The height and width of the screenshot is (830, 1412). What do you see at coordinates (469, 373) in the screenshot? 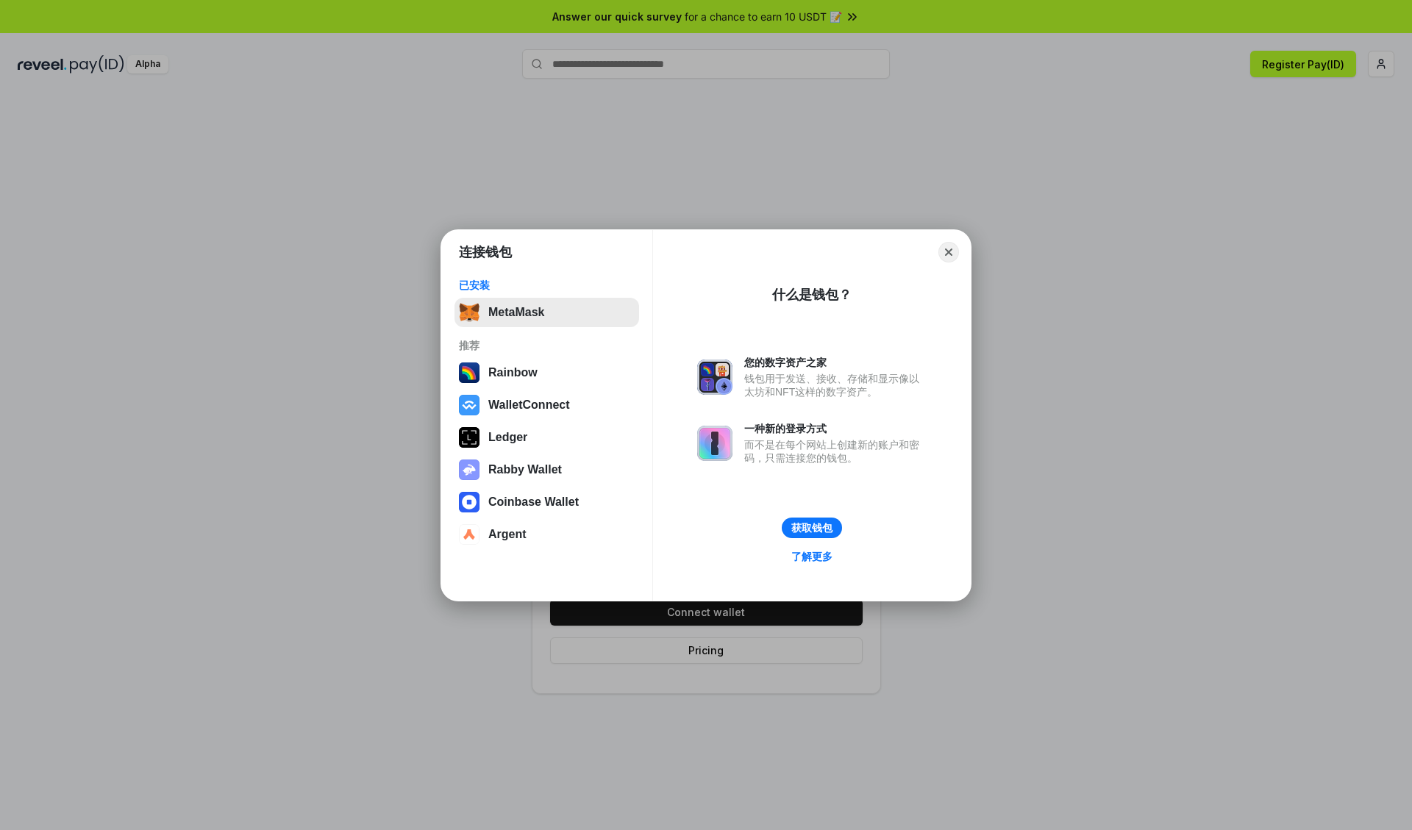
I see `img: svg+xml,%3Csvg%20width%3D%22120%22%20height%3D%22120%22%20viewBox%3D%220%200%20120%20120%22%20fil...` at bounding box center [469, 373].